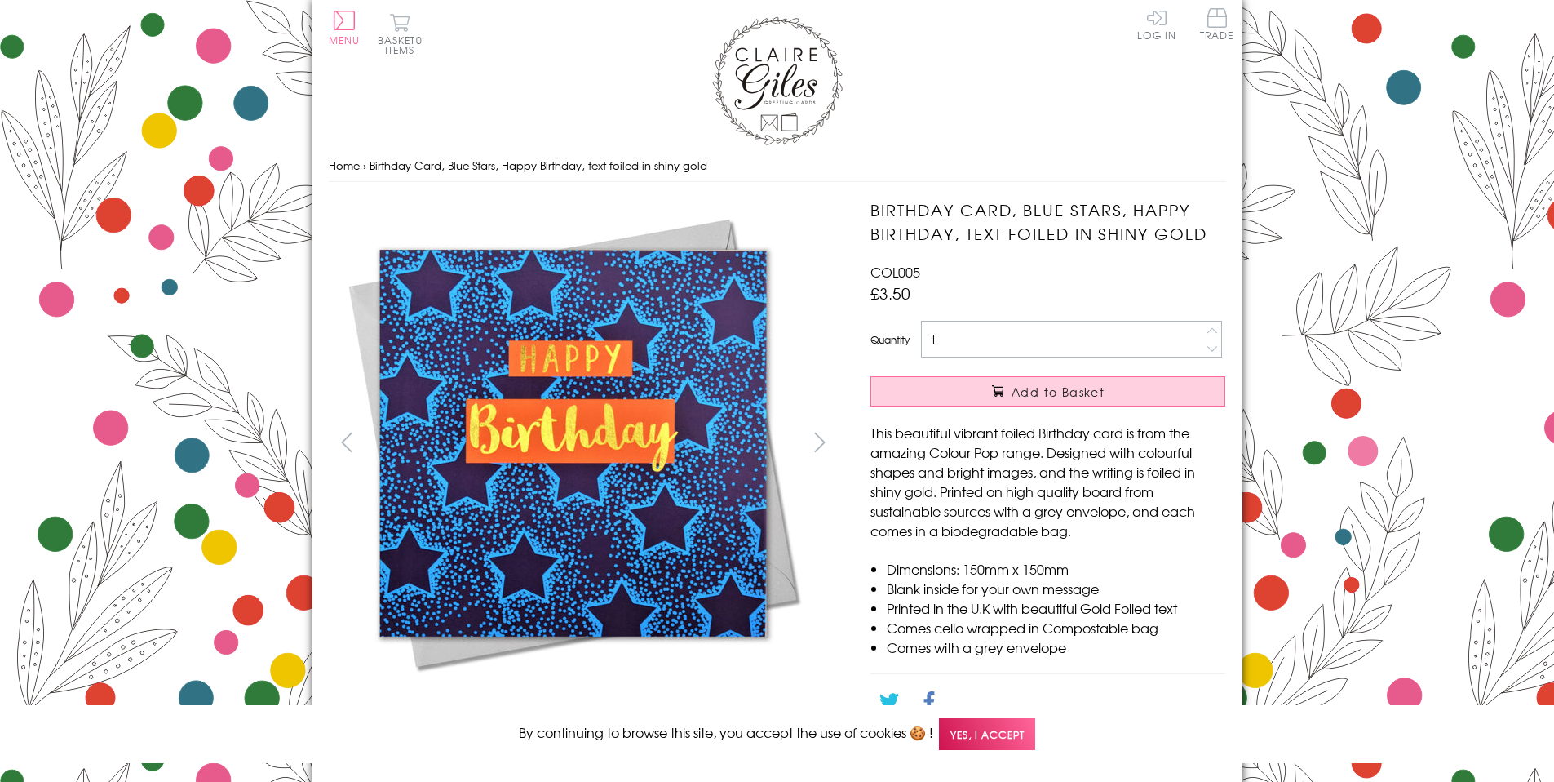 The height and width of the screenshot is (782, 1554). What do you see at coordinates (1048, 222) in the screenshot?
I see `h1: Birthday Card, Blue Stars, Happy Birthday, text foiled in shiny gold` at bounding box center [1048, 222].